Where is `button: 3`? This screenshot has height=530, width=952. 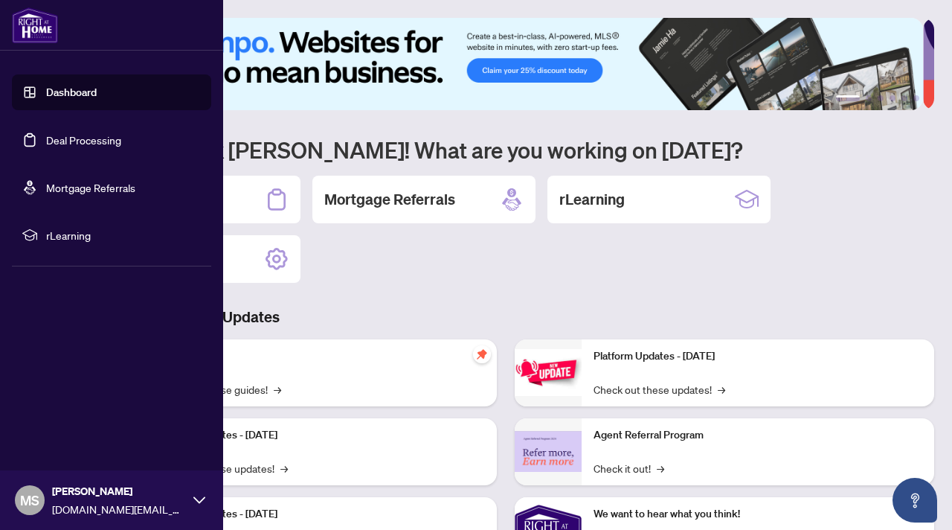
button: 3 is located at coordinates (881, 98).